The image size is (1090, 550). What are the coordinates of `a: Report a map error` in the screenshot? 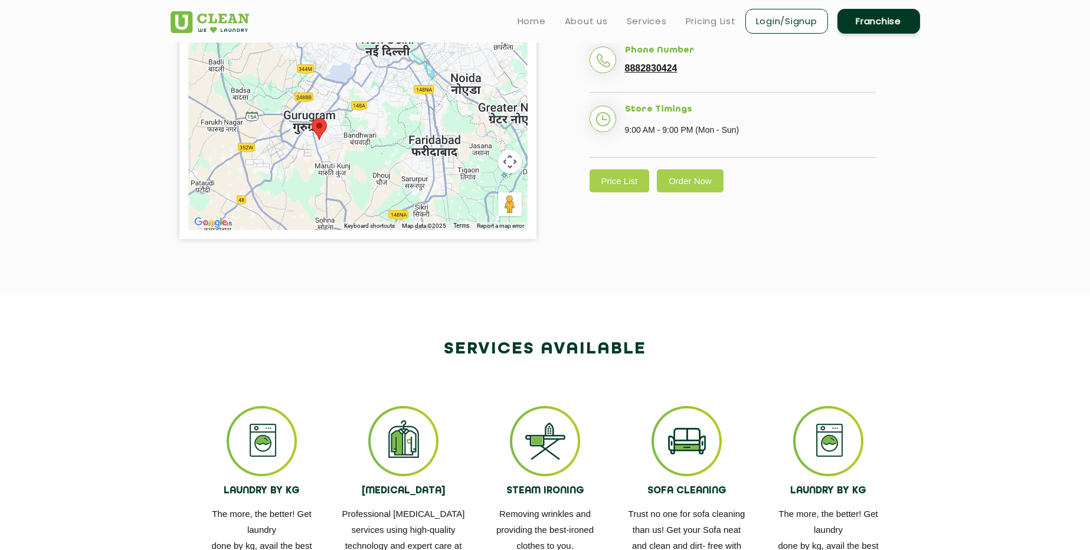 It's located at (501, 226).